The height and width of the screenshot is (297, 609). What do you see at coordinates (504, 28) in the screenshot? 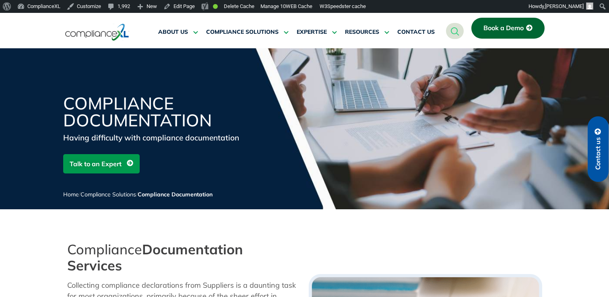
I see `span: Book a Demo` at bounding box center [504, 28].